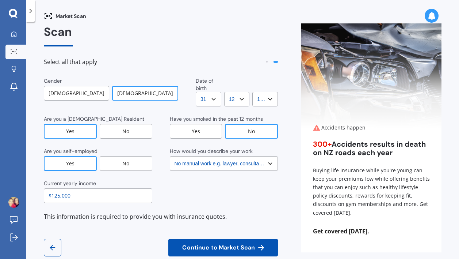 The image size is (459, 259). I want to click on div: How would you describe your work, so click(211, 151).